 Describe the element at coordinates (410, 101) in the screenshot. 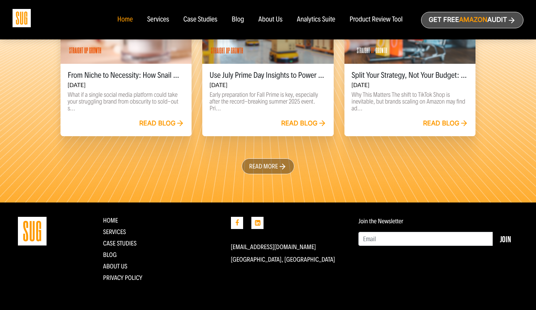

I see `p: Why This Matters The shift to TikTok Shop is inevitable, but brands scaling on Amazon may find ad...` at that location.